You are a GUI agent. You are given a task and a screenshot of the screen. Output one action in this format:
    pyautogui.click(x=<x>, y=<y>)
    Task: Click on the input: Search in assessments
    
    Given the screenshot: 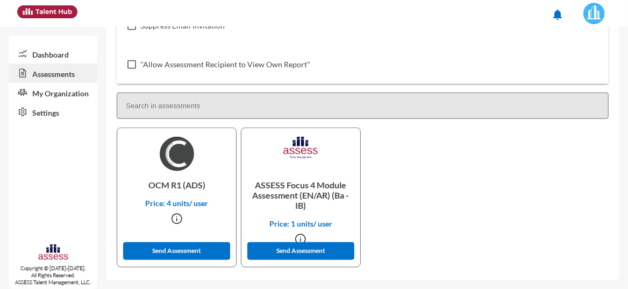 What is the action you would take?
    pyautogui.click(x=362, y=105)
    